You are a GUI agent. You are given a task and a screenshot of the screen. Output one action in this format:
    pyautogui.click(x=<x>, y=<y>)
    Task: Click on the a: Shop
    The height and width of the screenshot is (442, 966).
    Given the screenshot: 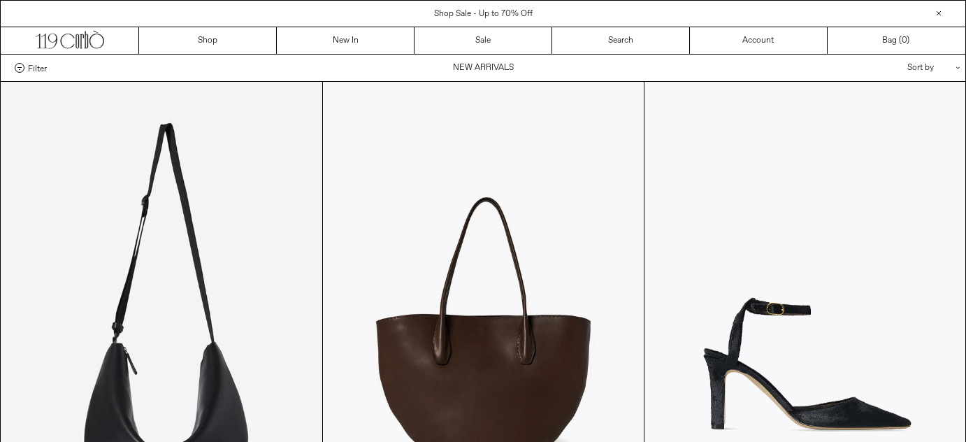 What is the action you would take?
    pyautogui.click(x=208, y=41)
    